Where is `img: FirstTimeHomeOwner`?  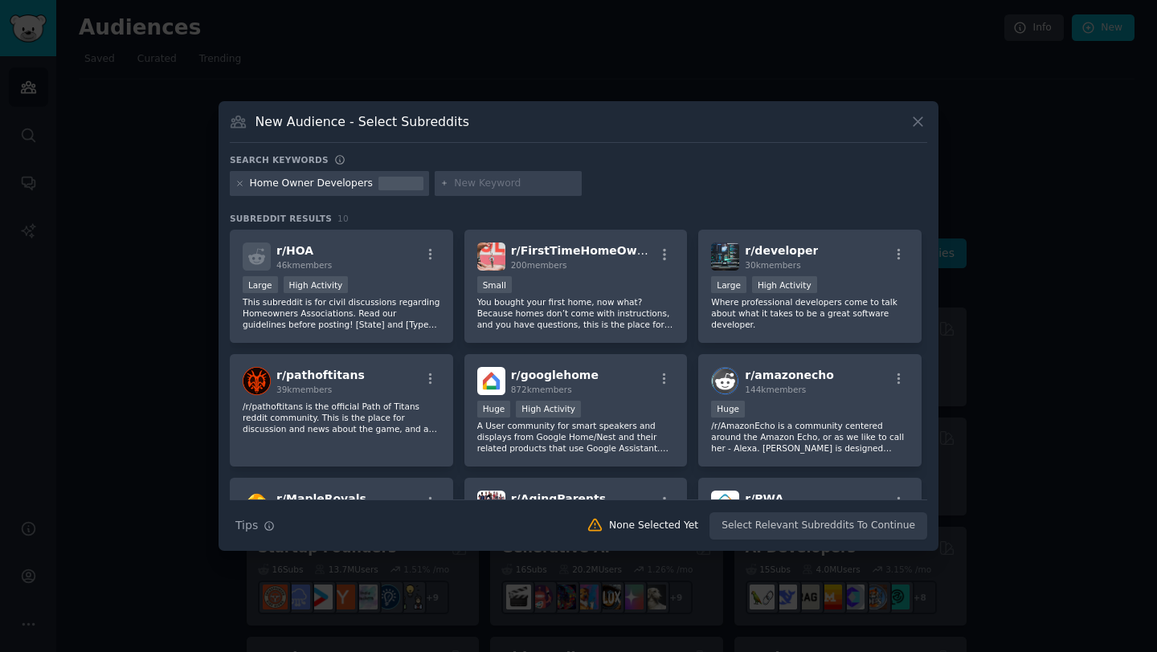 img: FirstTimeHomeOwner is located at coordinates (491, 256).